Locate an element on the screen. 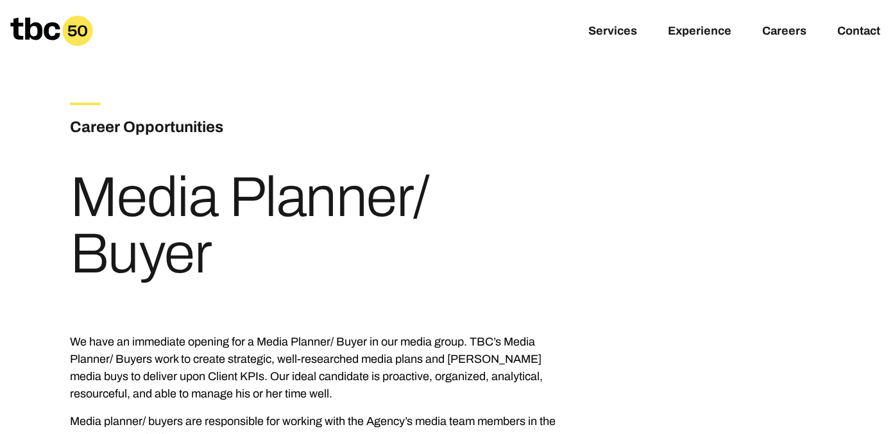 The width and height of the screenshot is (895, 434). a: Careers is located at coordinates (784, 32).